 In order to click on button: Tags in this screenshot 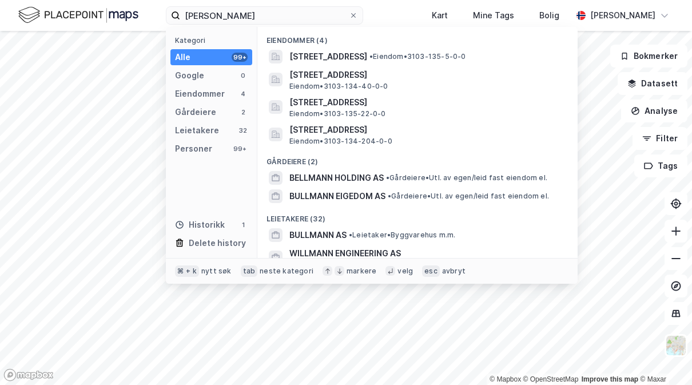, I will do `click(661, 166)`.